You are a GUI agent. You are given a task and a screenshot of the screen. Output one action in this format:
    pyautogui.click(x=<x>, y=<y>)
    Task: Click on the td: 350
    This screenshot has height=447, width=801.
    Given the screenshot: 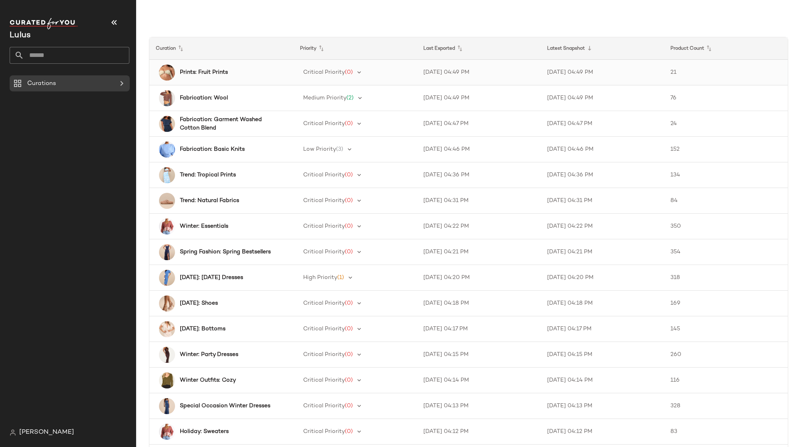 What is the action you would take?
    pyautogui.click(x=726, y=226)
    